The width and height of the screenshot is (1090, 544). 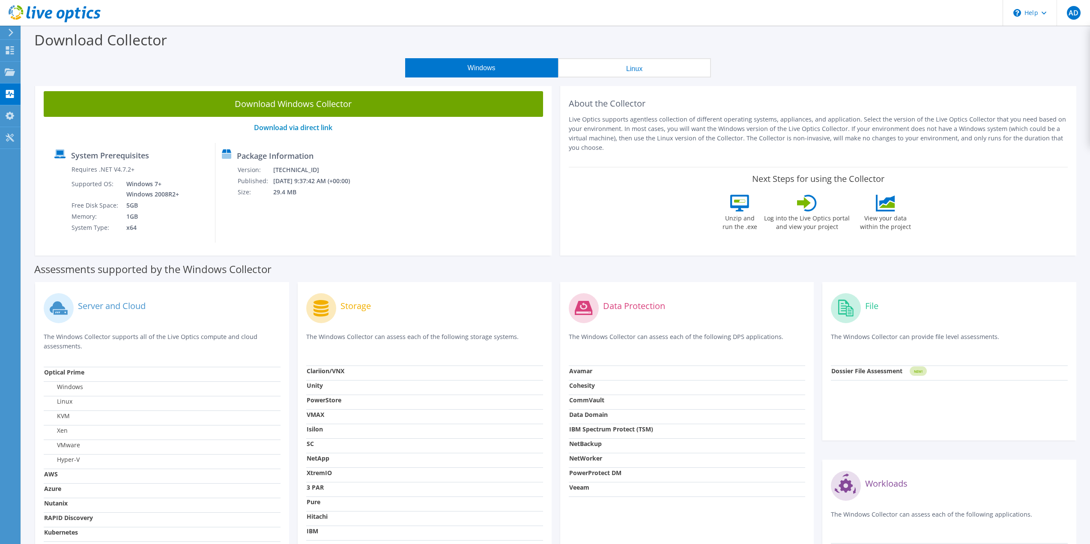 What do you see at coordinates (807, 221) in the screenshot?
I see `label: Log into the Live Optics portal and view your project` at bounding box center [807, 221].